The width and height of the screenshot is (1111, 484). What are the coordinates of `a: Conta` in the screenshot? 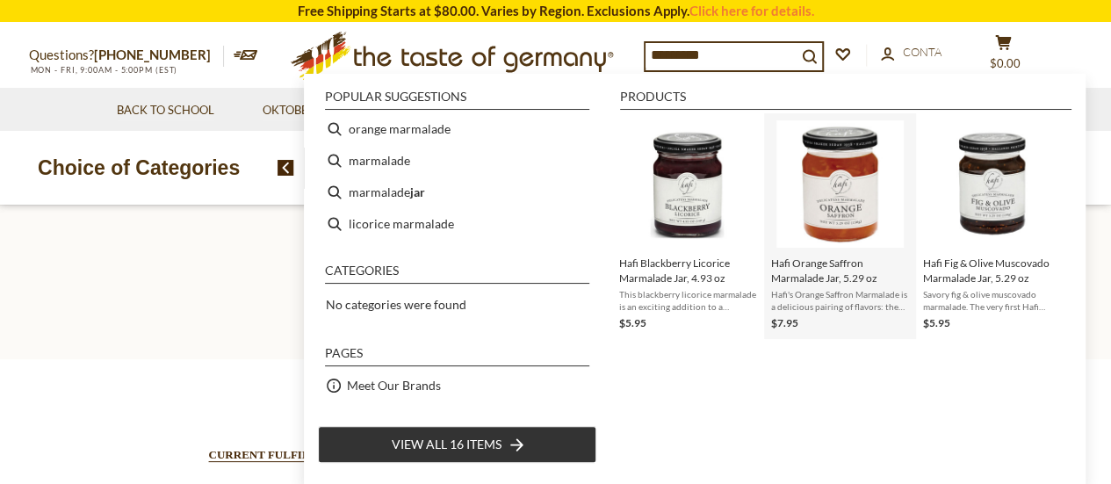 It's located at (911, 53).